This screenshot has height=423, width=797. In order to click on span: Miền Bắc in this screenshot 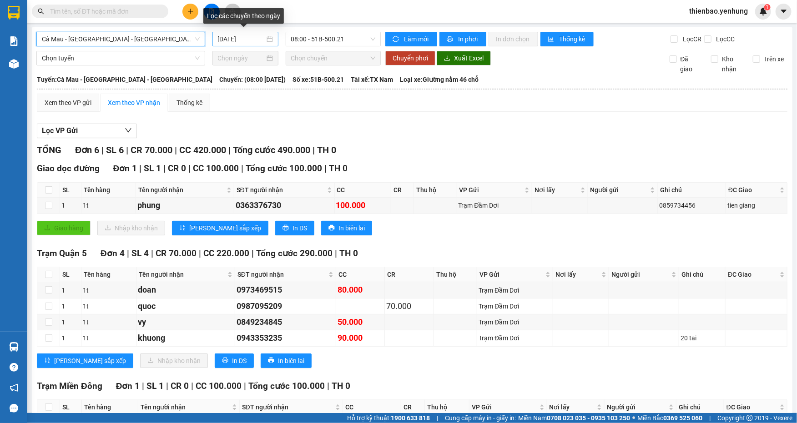, I will do `click(669, 418)`.